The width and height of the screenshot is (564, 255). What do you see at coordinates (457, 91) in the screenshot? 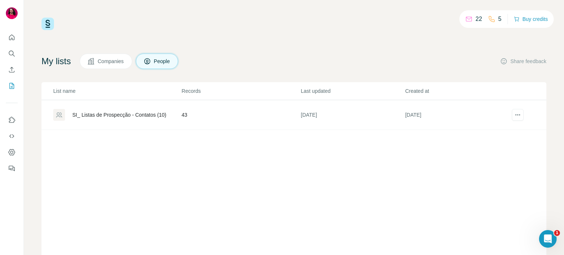
I see `p: Created at` at bounding box center [457, 91].